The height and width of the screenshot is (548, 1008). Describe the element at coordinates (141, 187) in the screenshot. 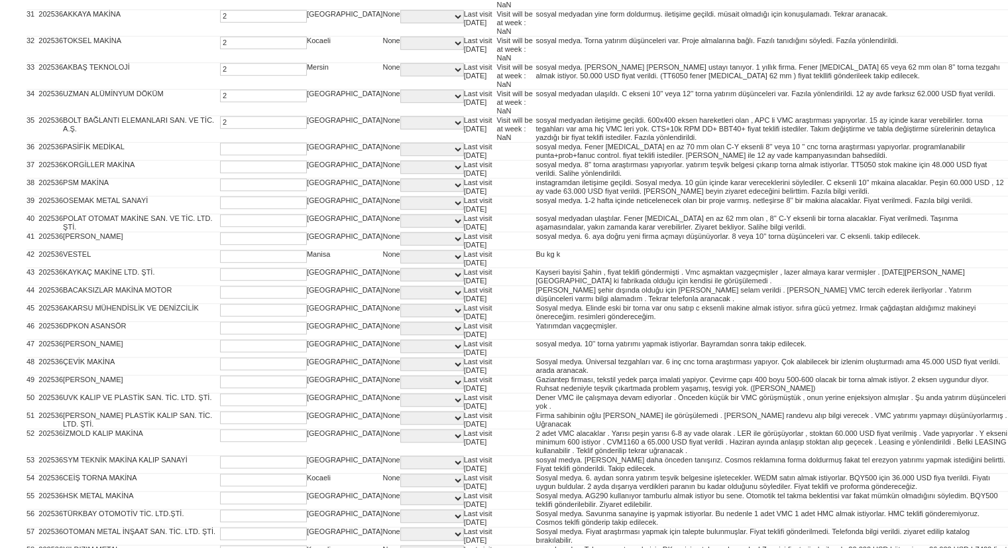

I see `td: PSM MAKİNA` at that location.